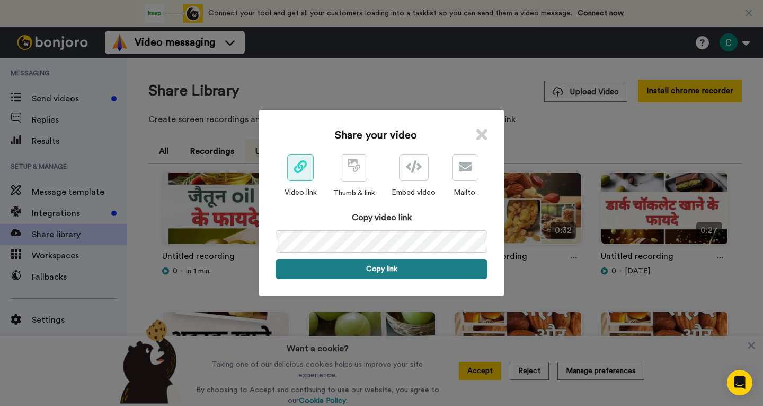  Describe the element at coordinates (413, 192) in the screenshot. I see `div: Embed video` at that location.